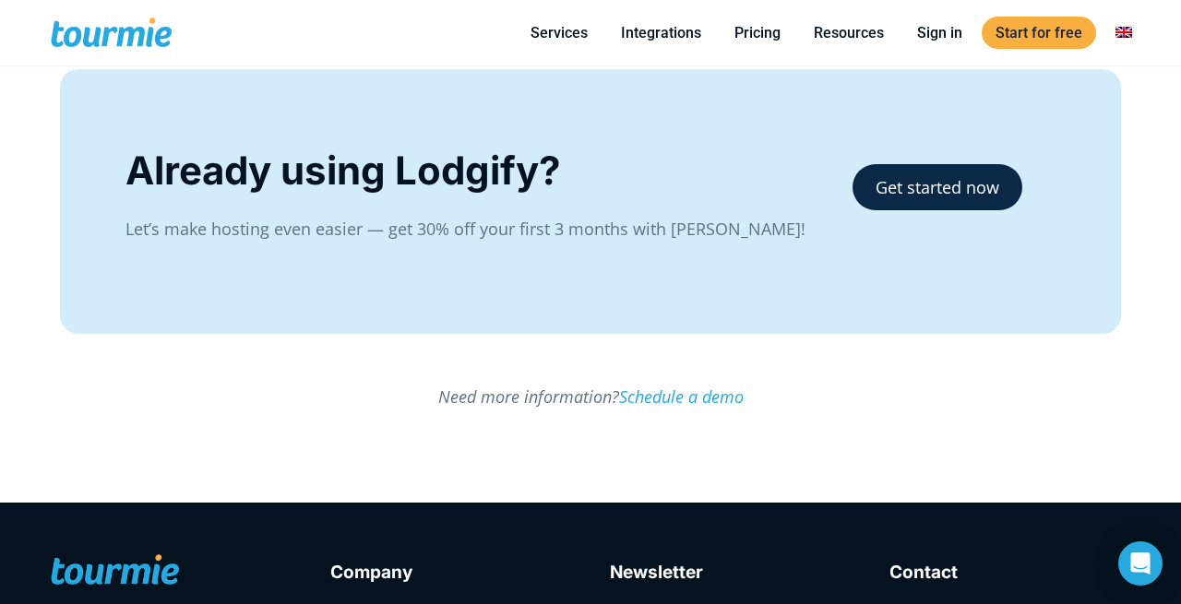 This screenshot has height=604, width=1181. Describe the element at coordinates (450, 573) in the screenshot. I see `h3: Company` at that location.